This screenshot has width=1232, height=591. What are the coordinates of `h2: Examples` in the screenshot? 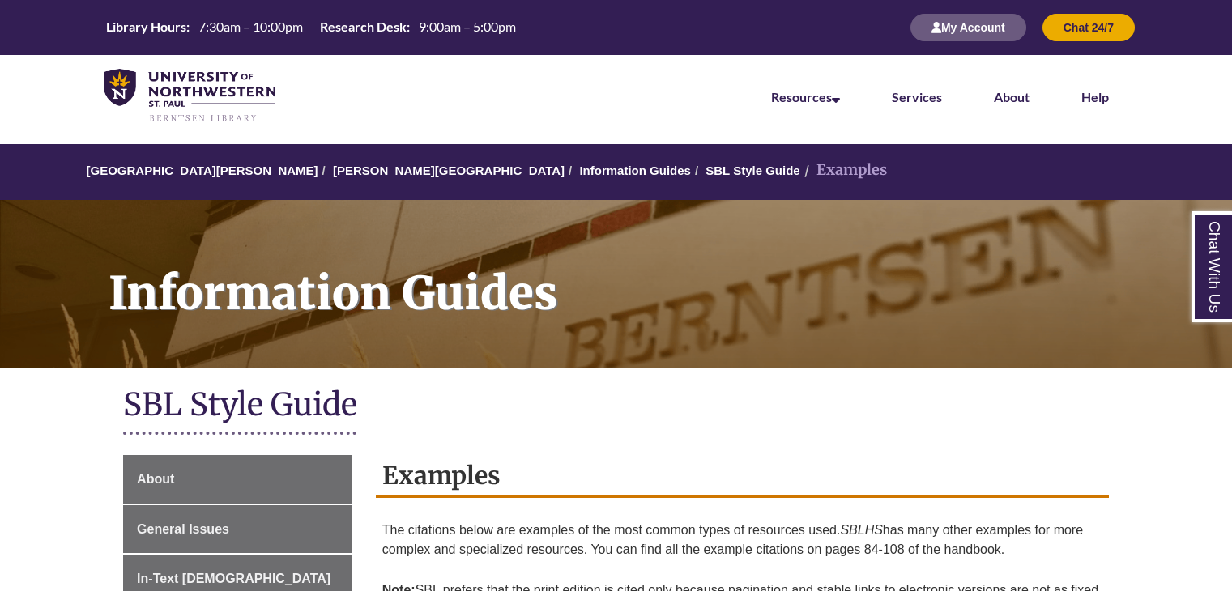 It's located at (742, 476).